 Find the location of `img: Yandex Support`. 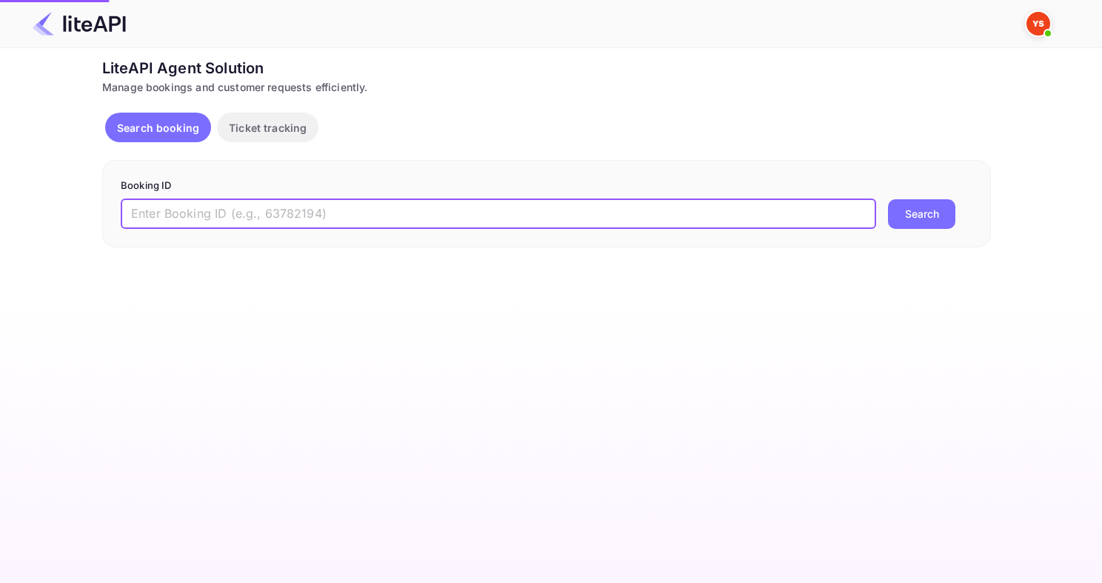

img: Yandex Support is located at coordinates (1038, 24).